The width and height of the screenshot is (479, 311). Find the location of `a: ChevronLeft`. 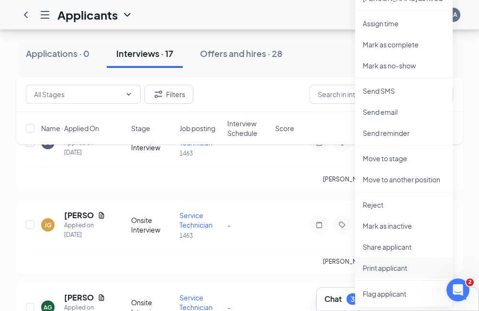

a: ChevronLeft is located at coordinates (26, 15).